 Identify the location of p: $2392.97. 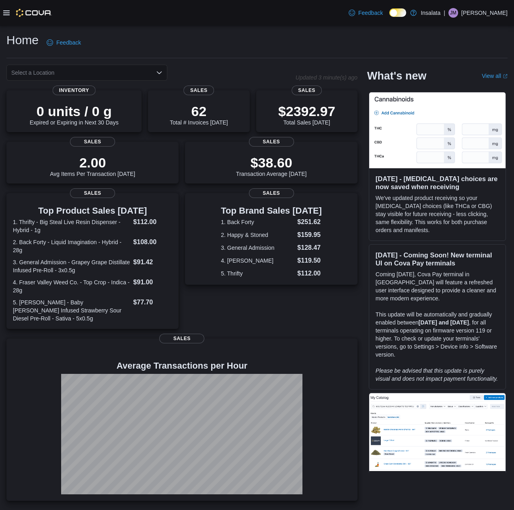
(307, 111).